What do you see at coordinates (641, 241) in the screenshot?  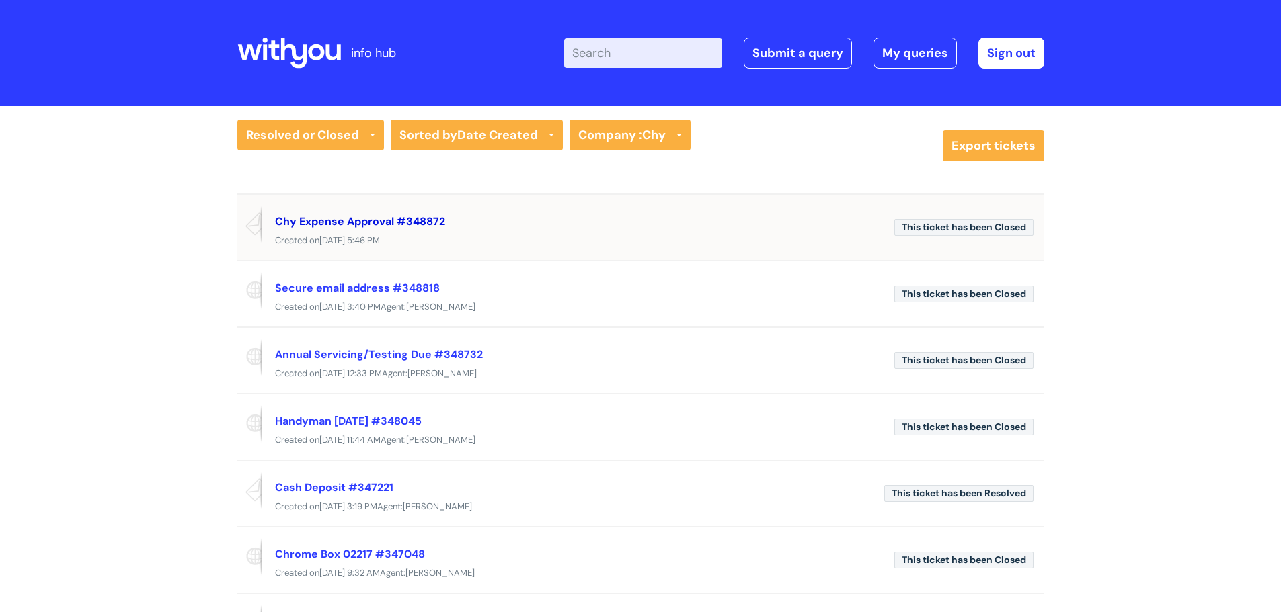 I see `div: Created on` at bounding box center [641, 241].